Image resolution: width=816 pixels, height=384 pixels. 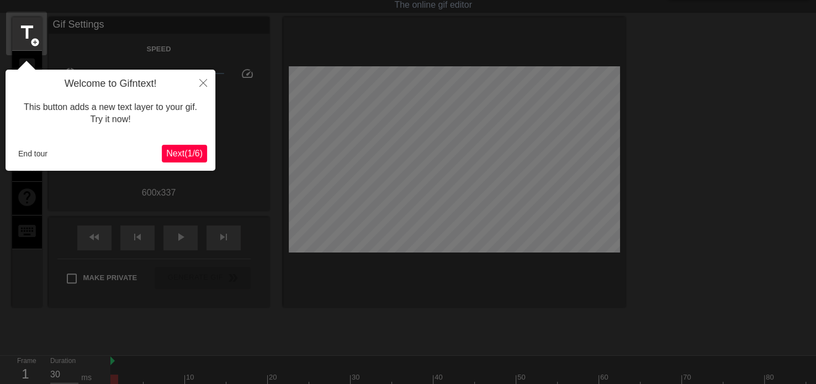 What do you see at coordinates (110, 113) in the screenshot?
I see `div: This button adds a new text layer to your gif. Try it now!` at bounding box center [110, 113].